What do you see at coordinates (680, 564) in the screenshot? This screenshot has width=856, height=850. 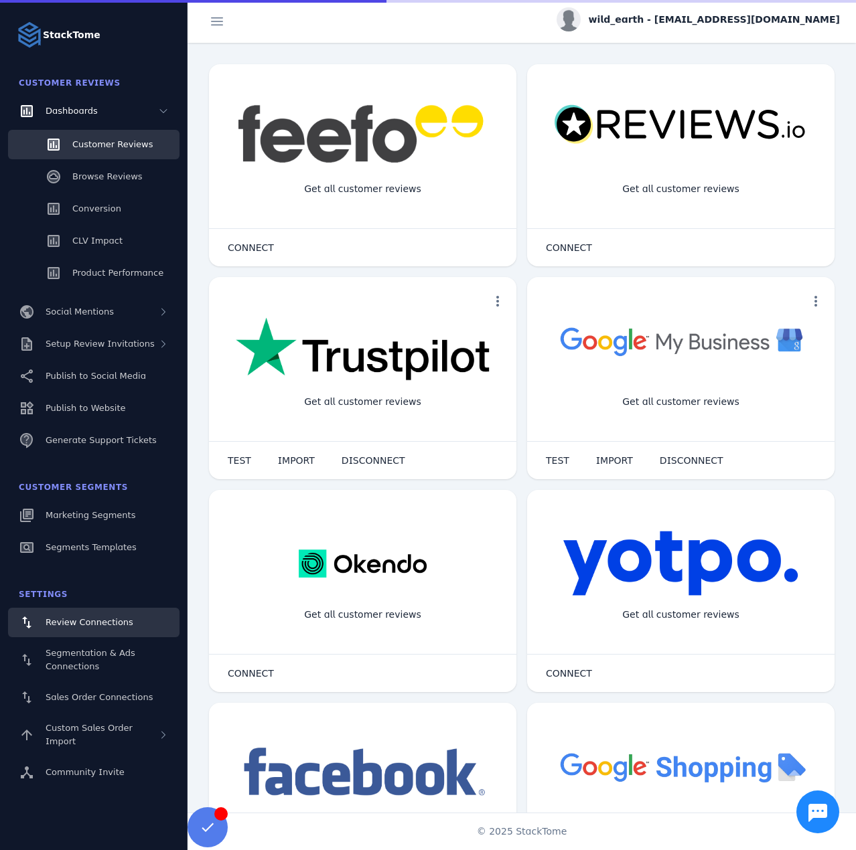 I see `img: yotpo.png` at bounding box center [680, 564].